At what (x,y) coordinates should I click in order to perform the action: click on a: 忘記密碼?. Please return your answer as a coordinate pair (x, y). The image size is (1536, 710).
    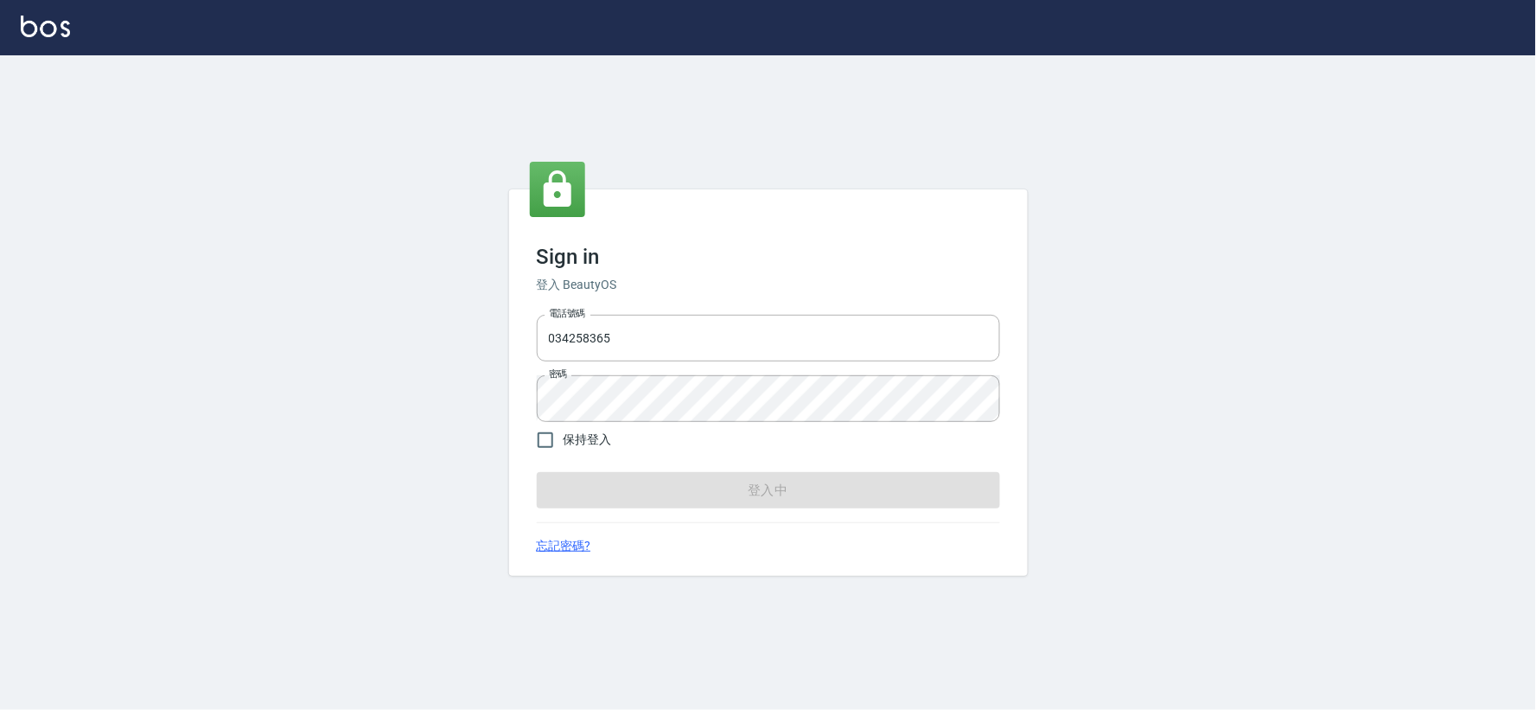
    Looking at the image, I should click on (564, 545).